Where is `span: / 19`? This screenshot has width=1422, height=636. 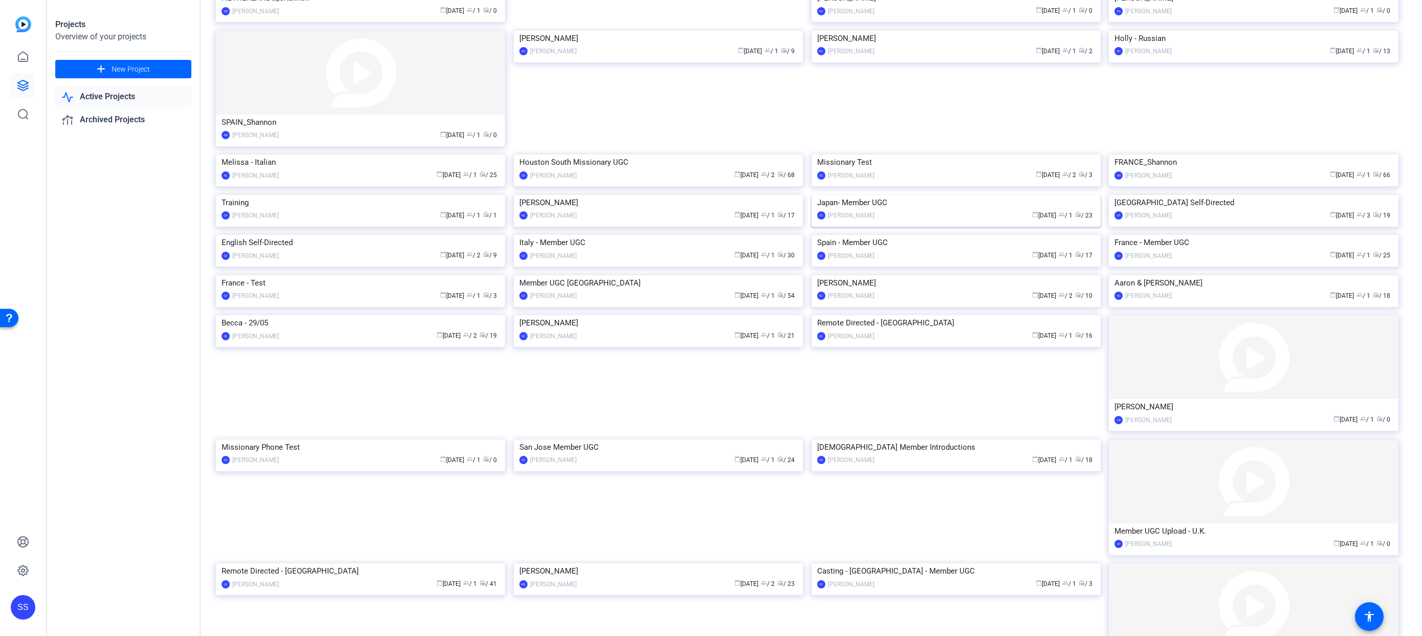 span: / 19 is located at coordinates (1381, 215).